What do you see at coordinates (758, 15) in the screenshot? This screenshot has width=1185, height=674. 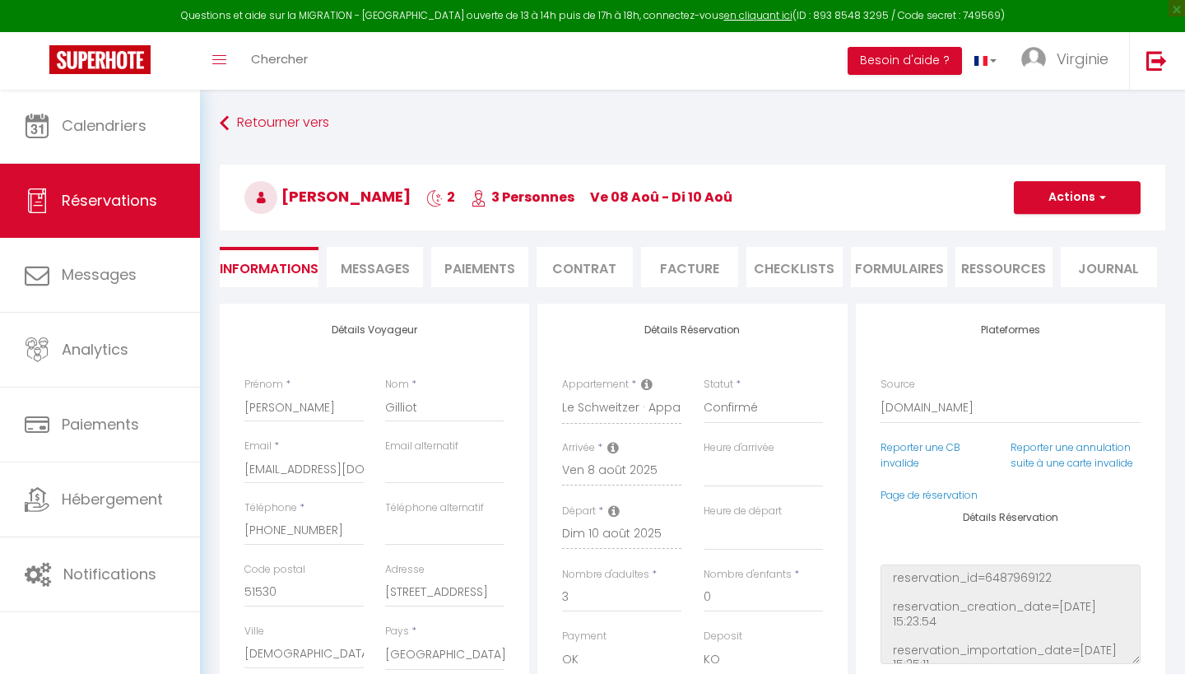 I see `a: en cliquant ici` at bounding box center [758, 15].